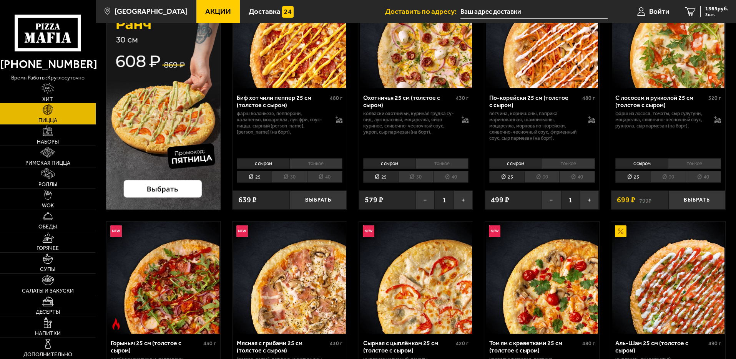 The image size is (736, 359). Describe the element at coordinates (48, 121) in the screenshot. I see `span: Пицца` at that location.